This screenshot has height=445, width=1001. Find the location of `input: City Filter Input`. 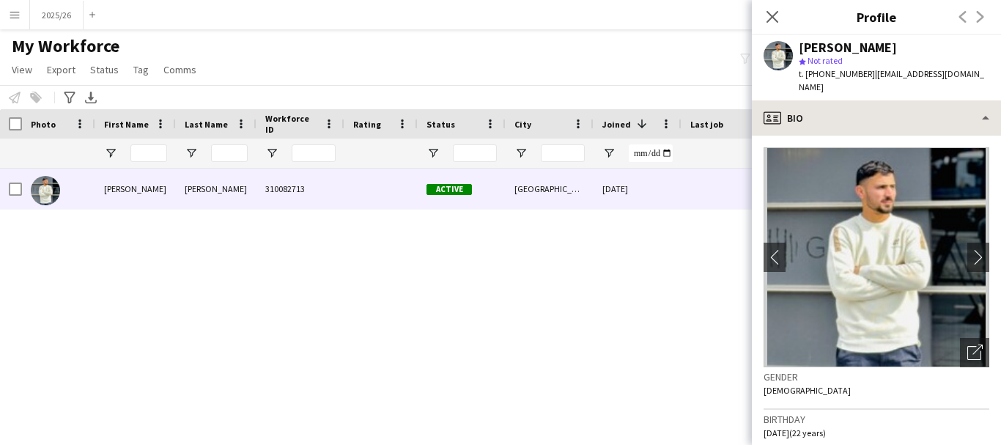

input: City Filter Input is located at coordinates (563, 153).